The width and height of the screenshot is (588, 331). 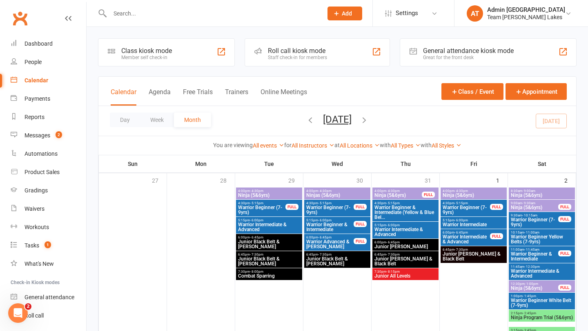 What do you see at coordinates (269, 276) in the screenshot?
I see `span: Combat Sparring` at bounding box center [269, 276].